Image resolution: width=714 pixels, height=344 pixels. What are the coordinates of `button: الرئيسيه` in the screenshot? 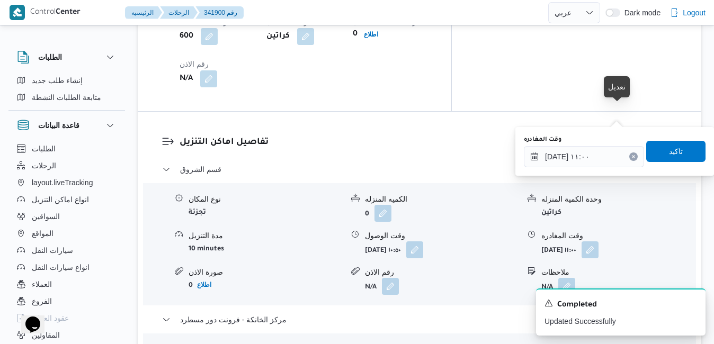 It's located at (144, 13).